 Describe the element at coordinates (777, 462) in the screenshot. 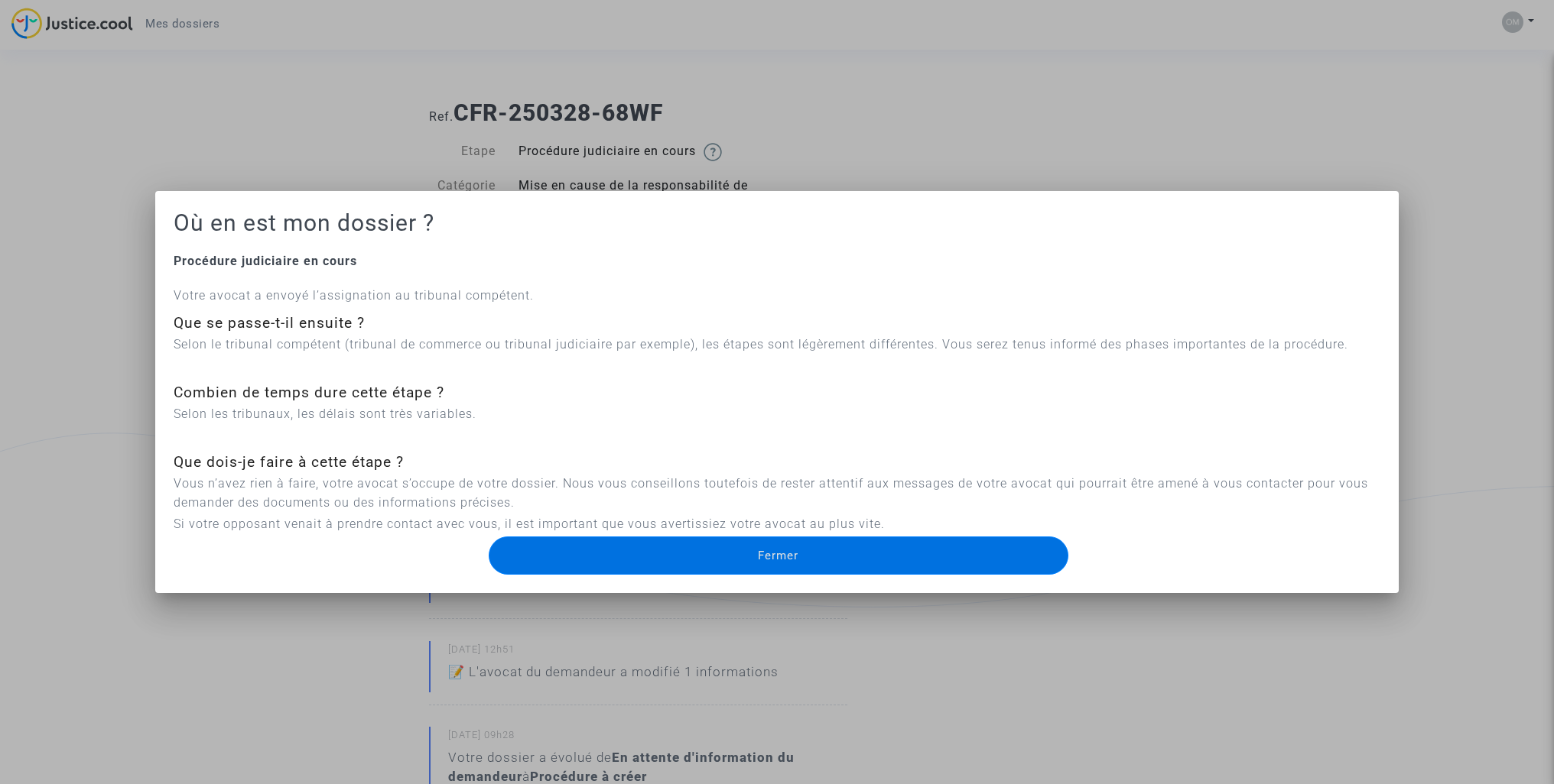

I see `div: Que dois-je faire à cette étape ?` at that location.